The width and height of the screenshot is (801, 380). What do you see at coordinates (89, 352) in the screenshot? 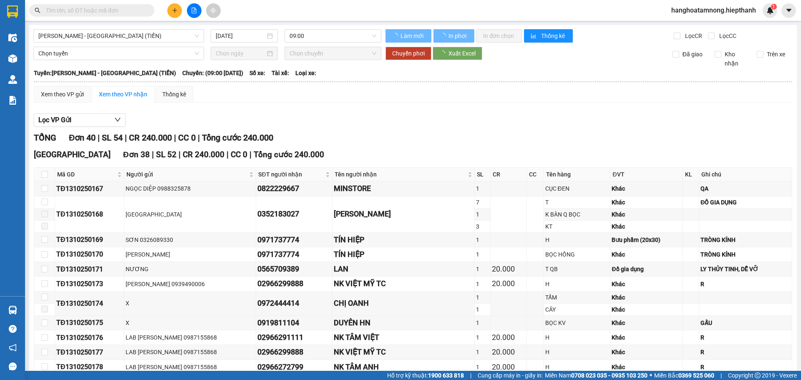
I see `div: TĐ1310250177` at bounding box center [89, 352].